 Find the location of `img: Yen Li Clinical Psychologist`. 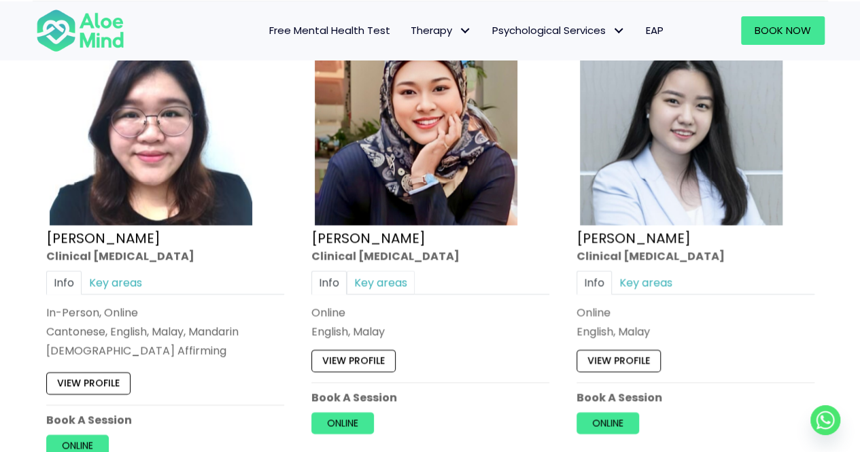

img: Yen Li Clinical Psychologist is located at coordinates (681, 124).